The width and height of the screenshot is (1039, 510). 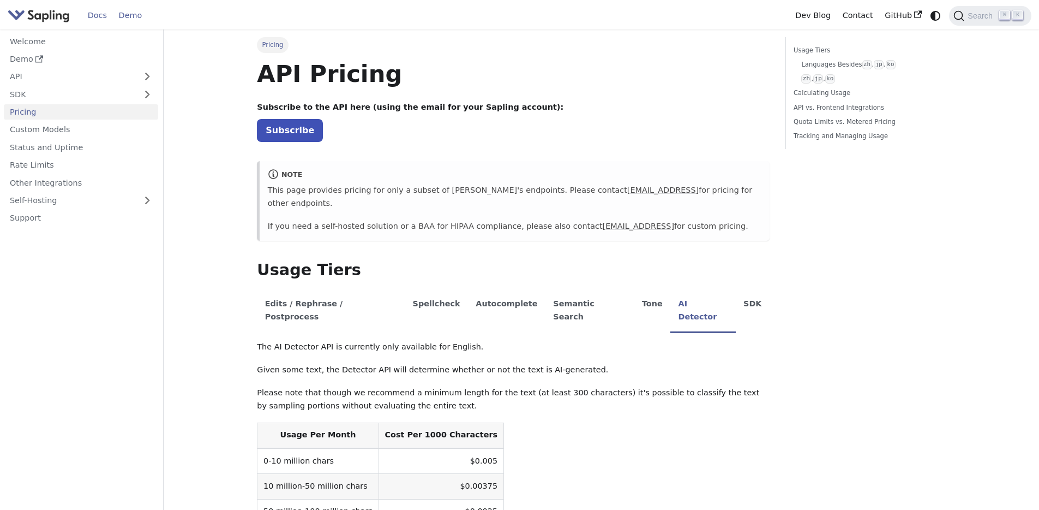 I want to click on a: Rate Limits, so click(x=81, y=165).